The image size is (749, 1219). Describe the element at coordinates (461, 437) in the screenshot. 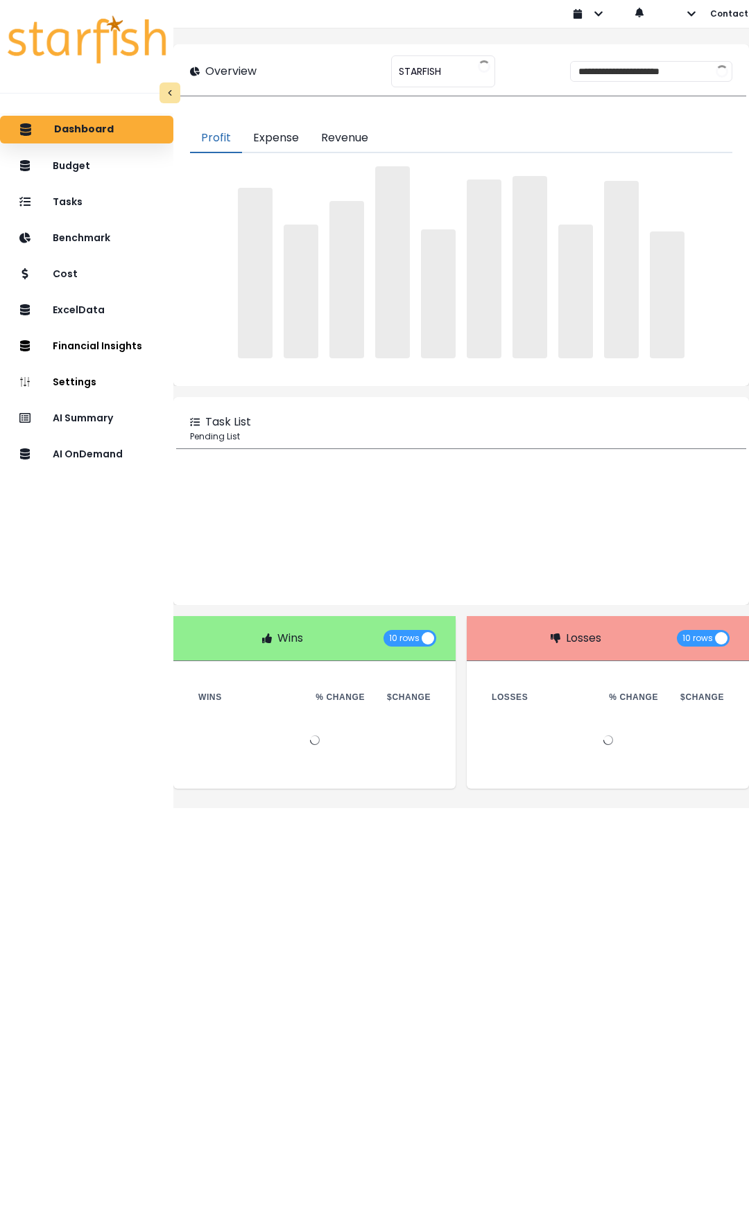

I see `p: Pending List` at that location.